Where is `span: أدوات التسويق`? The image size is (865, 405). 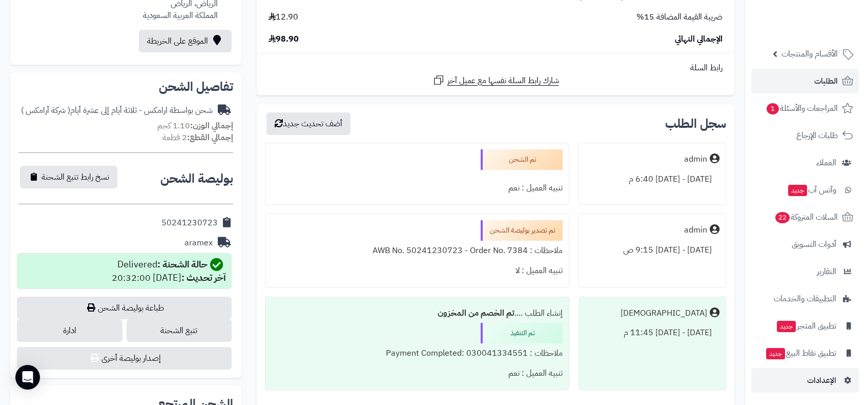
span: أدوات التسويق is located at coordinates (814, 244).